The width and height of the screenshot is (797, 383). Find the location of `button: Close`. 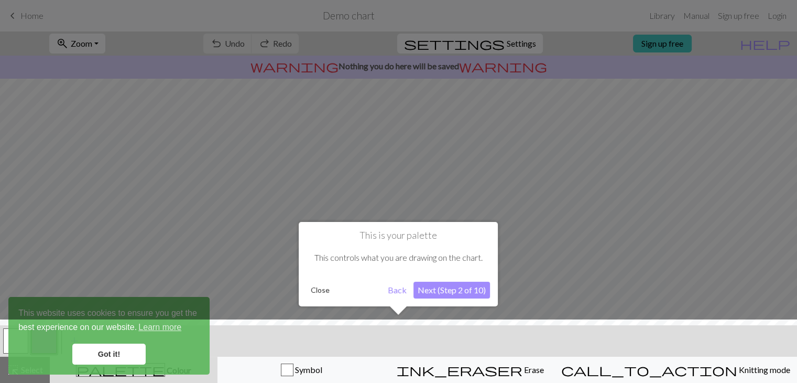

button: Close is located at coordinates (320, 290).